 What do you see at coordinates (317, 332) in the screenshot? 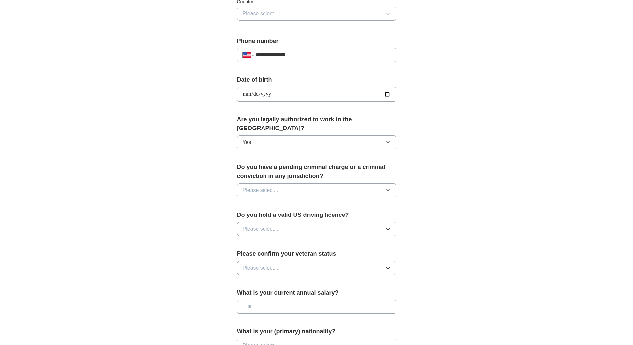
I see `label: What is your (primary) nationality?` at bounding box center [317, 332].